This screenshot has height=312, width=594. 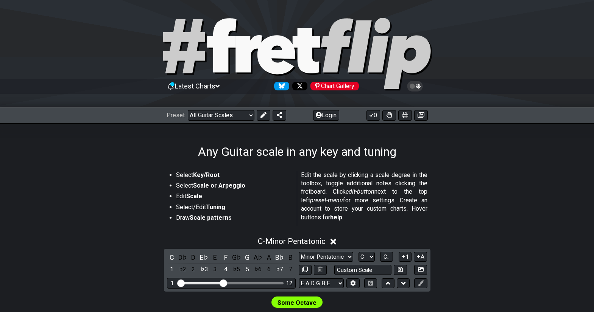 I want to click on li: Select/Edit, so click(x=234, y=209).